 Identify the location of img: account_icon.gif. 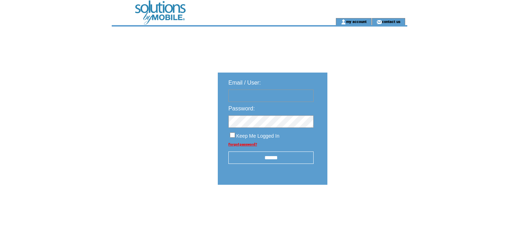
(343, 22).